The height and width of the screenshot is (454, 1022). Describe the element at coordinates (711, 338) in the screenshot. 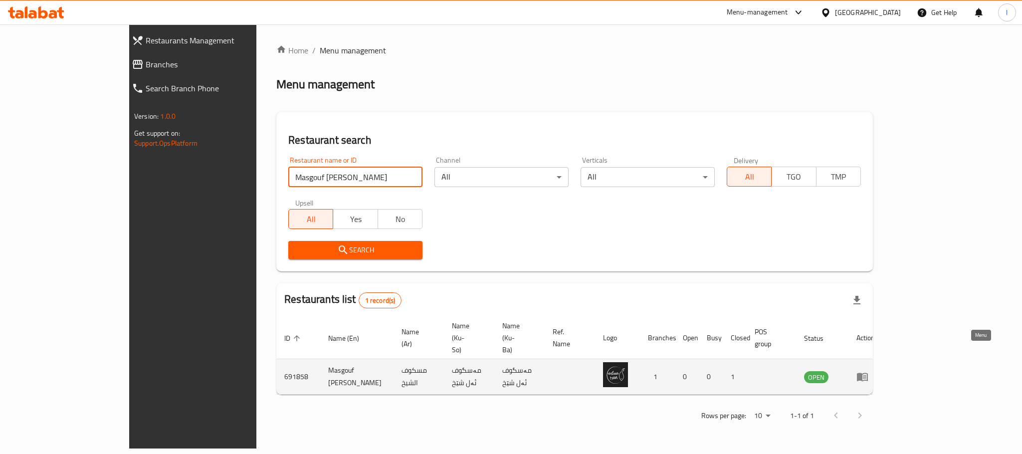

I see `th: Busy` at that location.